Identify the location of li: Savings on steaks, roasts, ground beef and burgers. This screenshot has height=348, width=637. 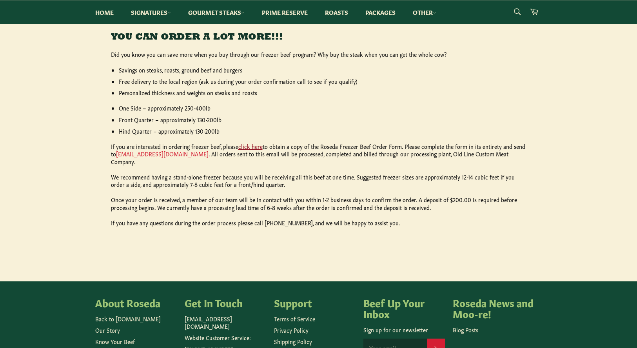
(323, 70).